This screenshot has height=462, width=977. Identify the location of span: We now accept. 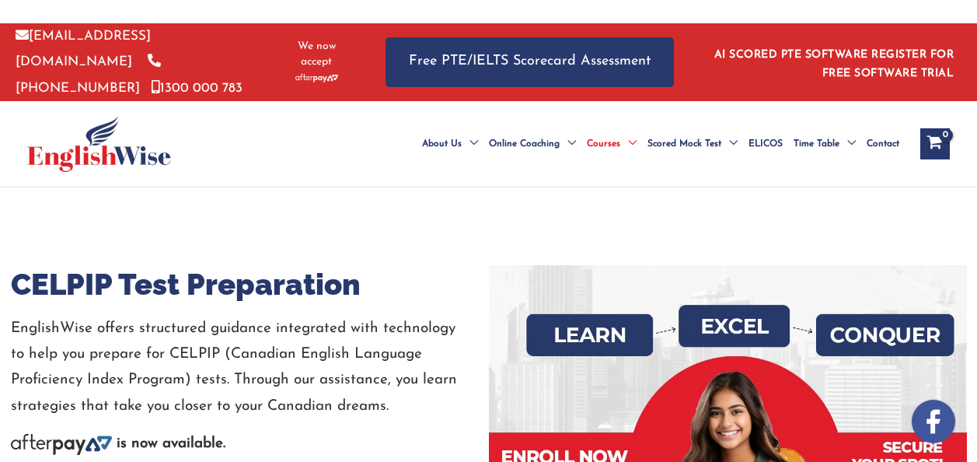
(316, 54).